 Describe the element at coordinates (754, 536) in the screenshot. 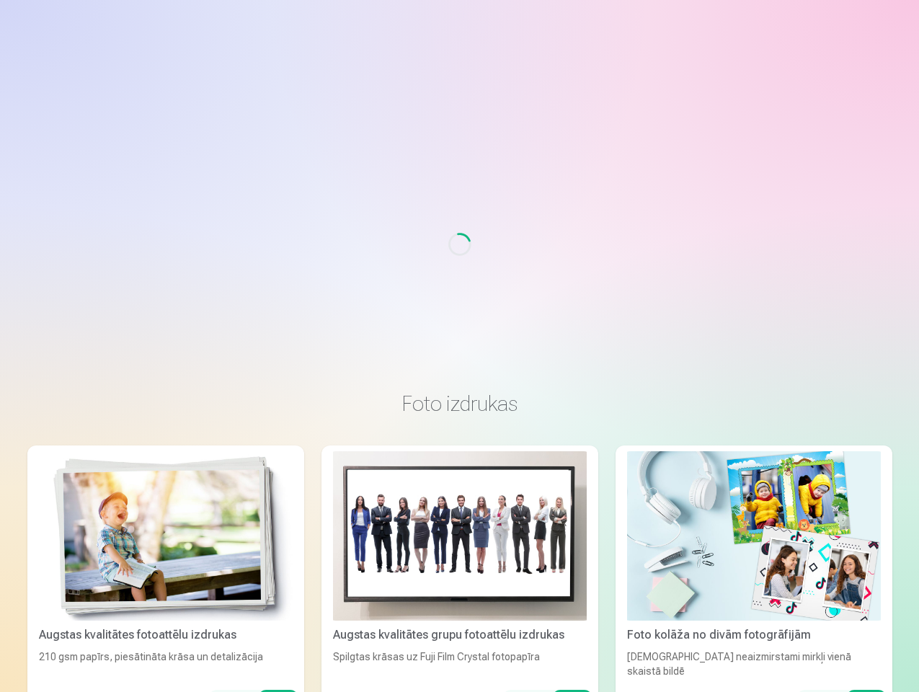

I see `img: Foto kolāža no divām fotogrāfijām` at that location.